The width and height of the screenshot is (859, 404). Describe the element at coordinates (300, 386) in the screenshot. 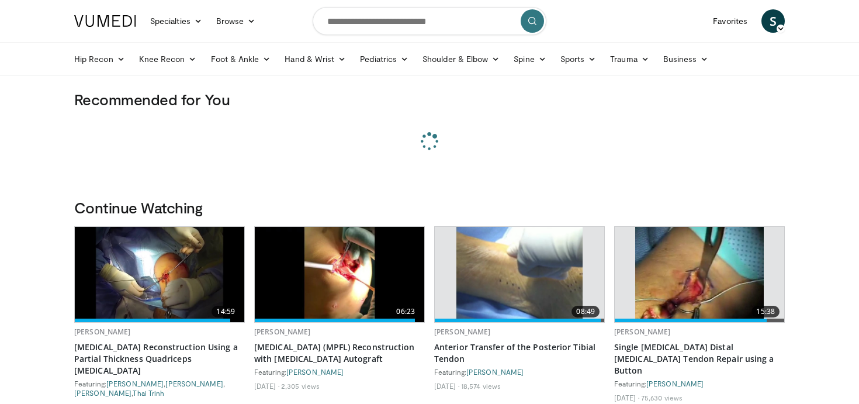

I see `li: 2,305 views` at that location.